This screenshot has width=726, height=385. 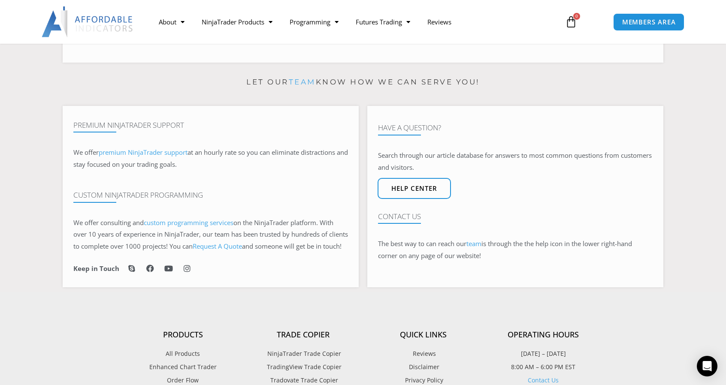 What do you see at coordinates (172, 22) in the screenshot?
I see `a: About` at bounding box center [172, 22].